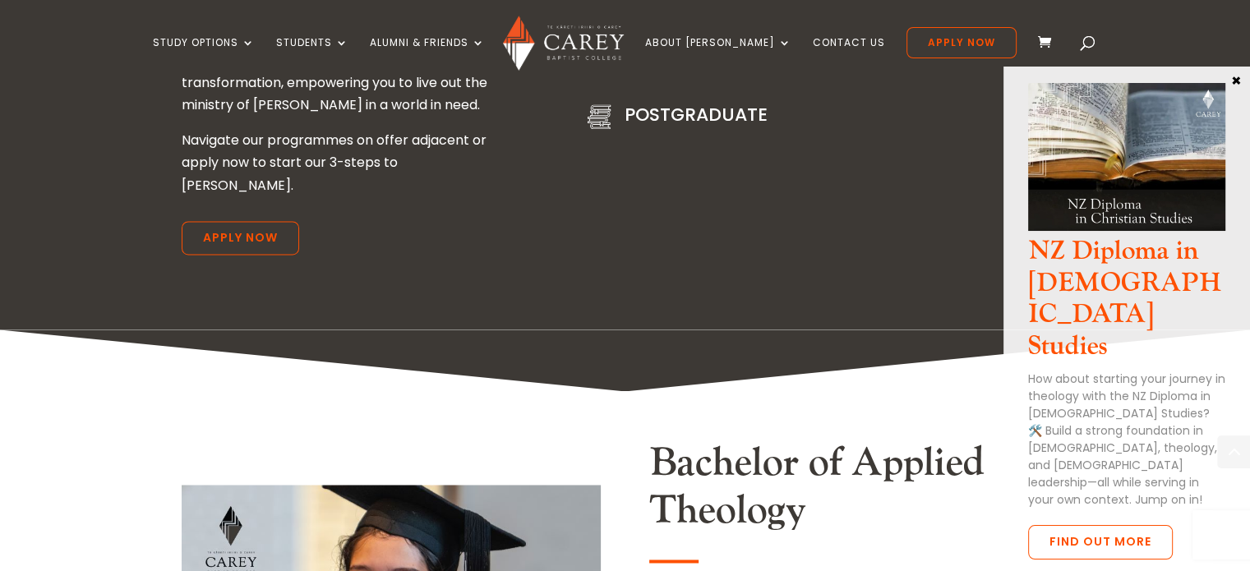 This screenshot has height=571, width=1250. I want to click on a: Stack of books, so click(599, 117).